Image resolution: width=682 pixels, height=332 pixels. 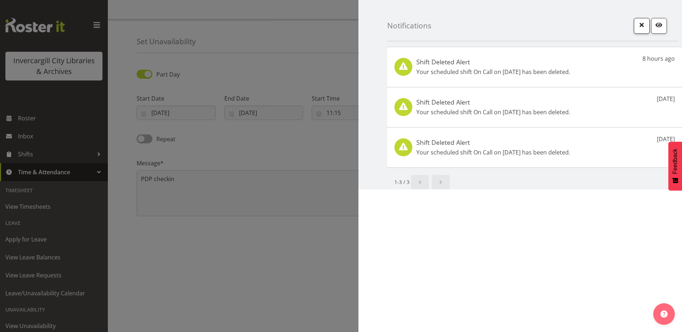 What do you see at coordinates (402, 182) in the screenshot?
I see `small: 1-3 / 3` at bounding box center [402, 182].